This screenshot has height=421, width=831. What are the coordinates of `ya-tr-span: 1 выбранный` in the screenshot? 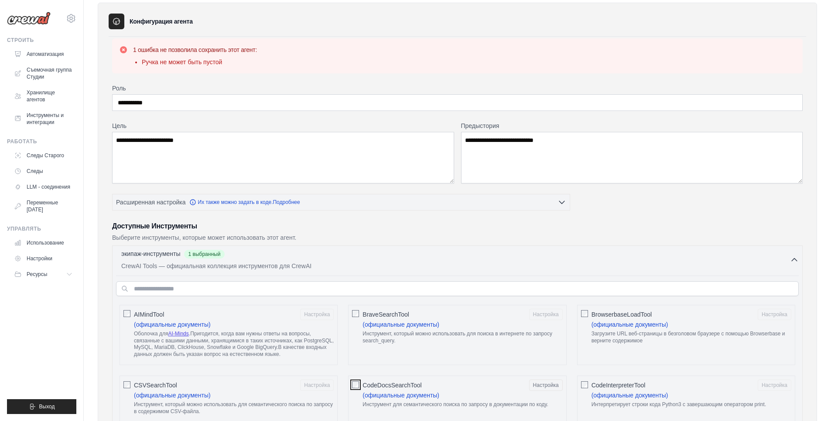 It's located at (205, 254).